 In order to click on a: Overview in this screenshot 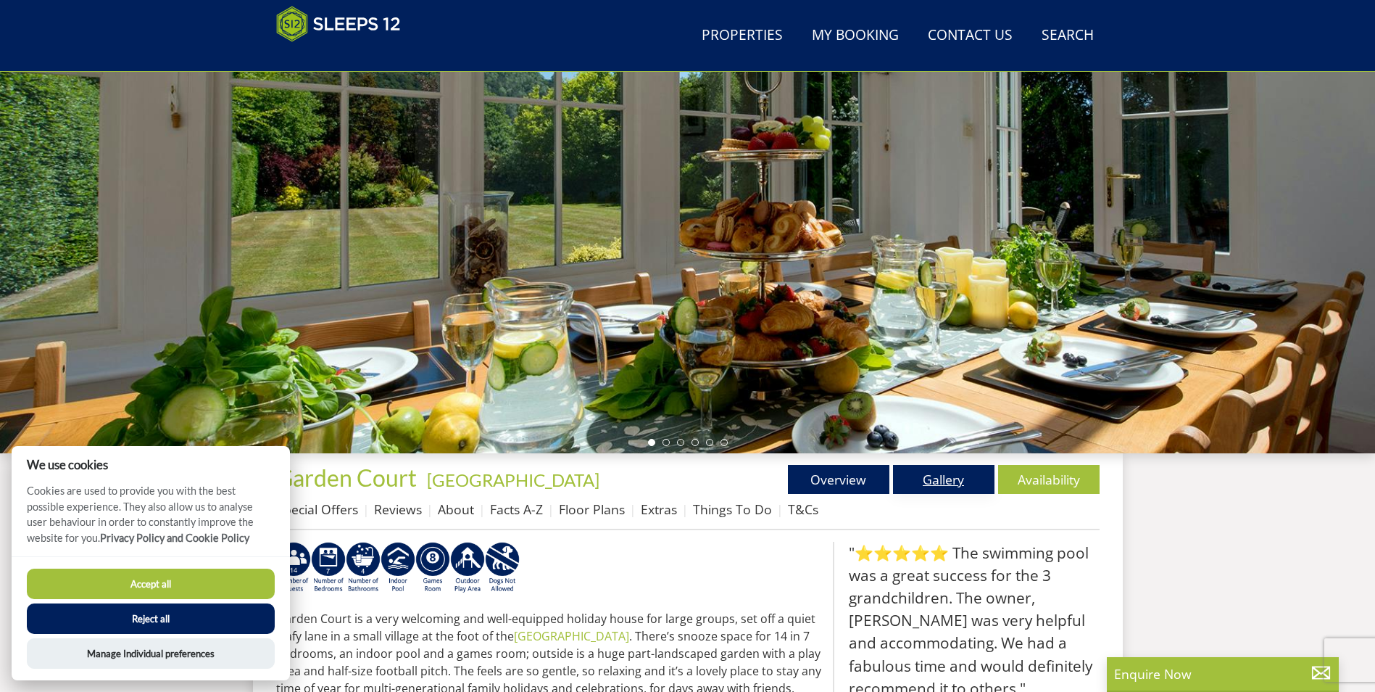, I will do `click(839, 479)`.